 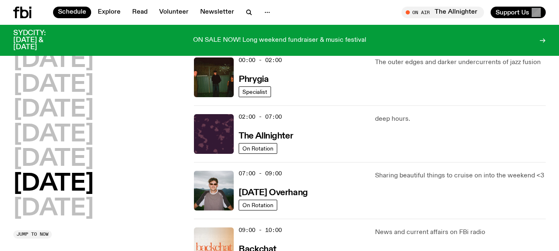 What do you see at coordinates (260, 174) in the screenshot?
I see `span: 07:00 - 09:00` at bounding box center [260, 174].